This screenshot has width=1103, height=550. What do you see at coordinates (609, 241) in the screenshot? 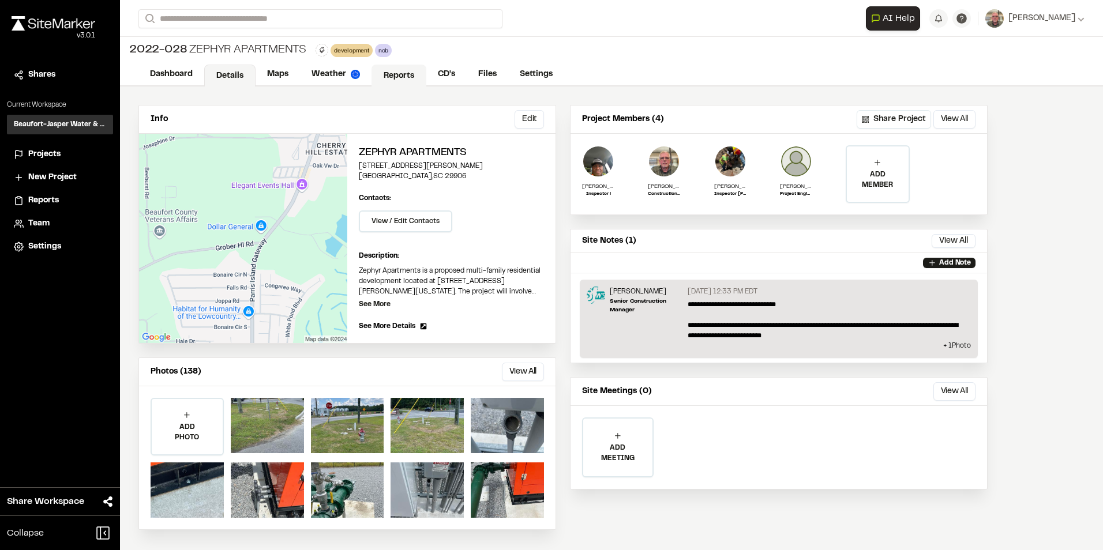
I see `p: Site Notes (1)` at bounding box center [609, 241].